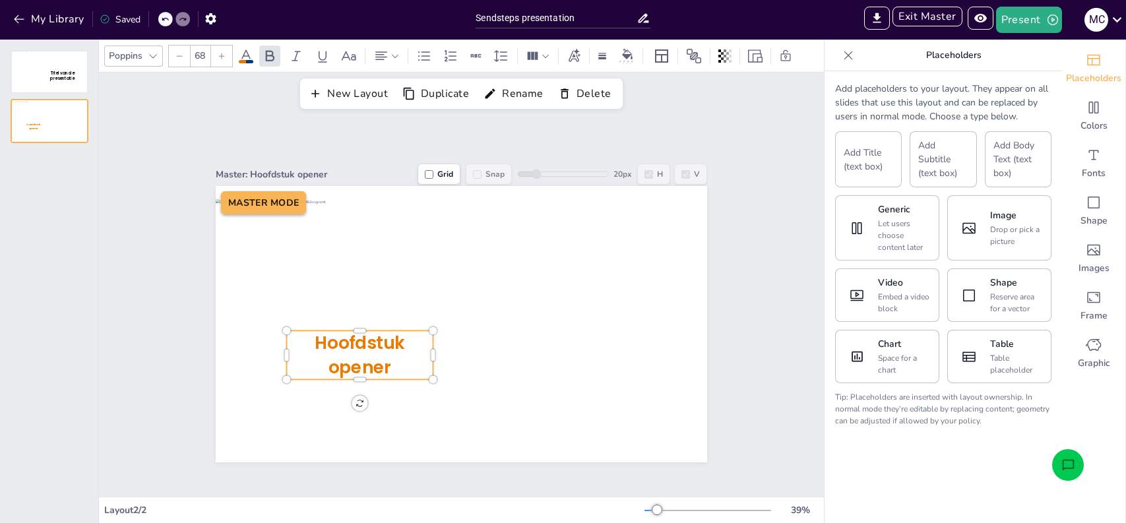 The height and width of the screenshot is (523, 1126). What do you see at coordinates (690, 174) in the screenshot?
I see `label: V` at bounding box center [690, 174].